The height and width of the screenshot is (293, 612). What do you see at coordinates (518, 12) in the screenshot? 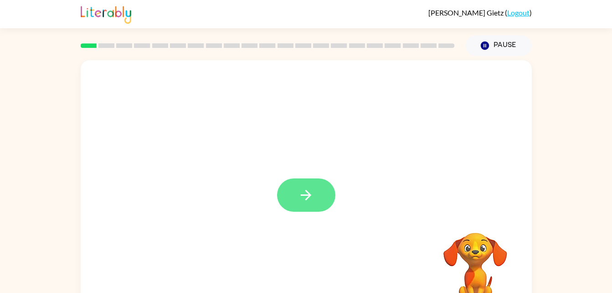
I see `a: Logout` at bounding box center [518, 12].